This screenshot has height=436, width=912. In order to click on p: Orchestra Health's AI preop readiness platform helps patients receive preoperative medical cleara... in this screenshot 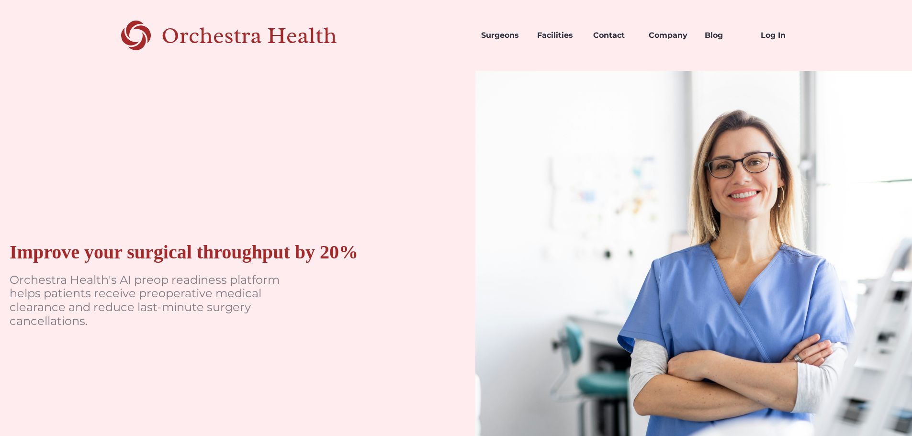, I will do `click(153, 301)`.